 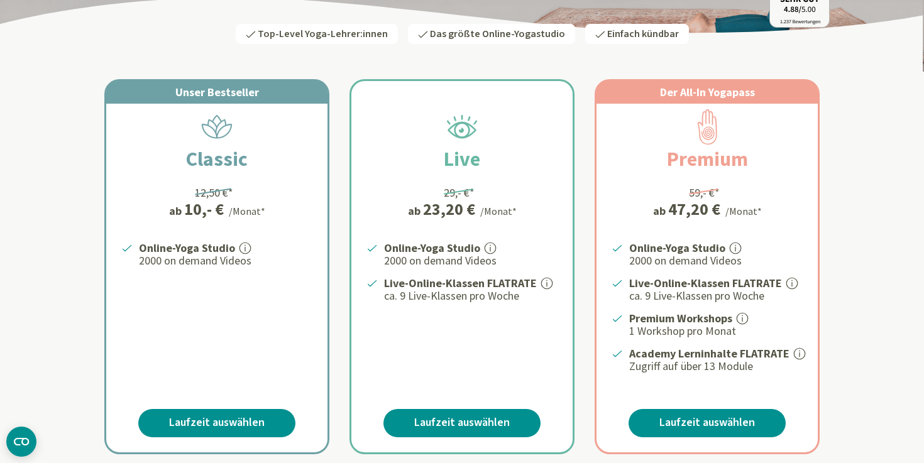 What do you see at coordinates (449, 209) in the screenshot?
I see `div: 23,20 €` at bounding box center [449, 209].